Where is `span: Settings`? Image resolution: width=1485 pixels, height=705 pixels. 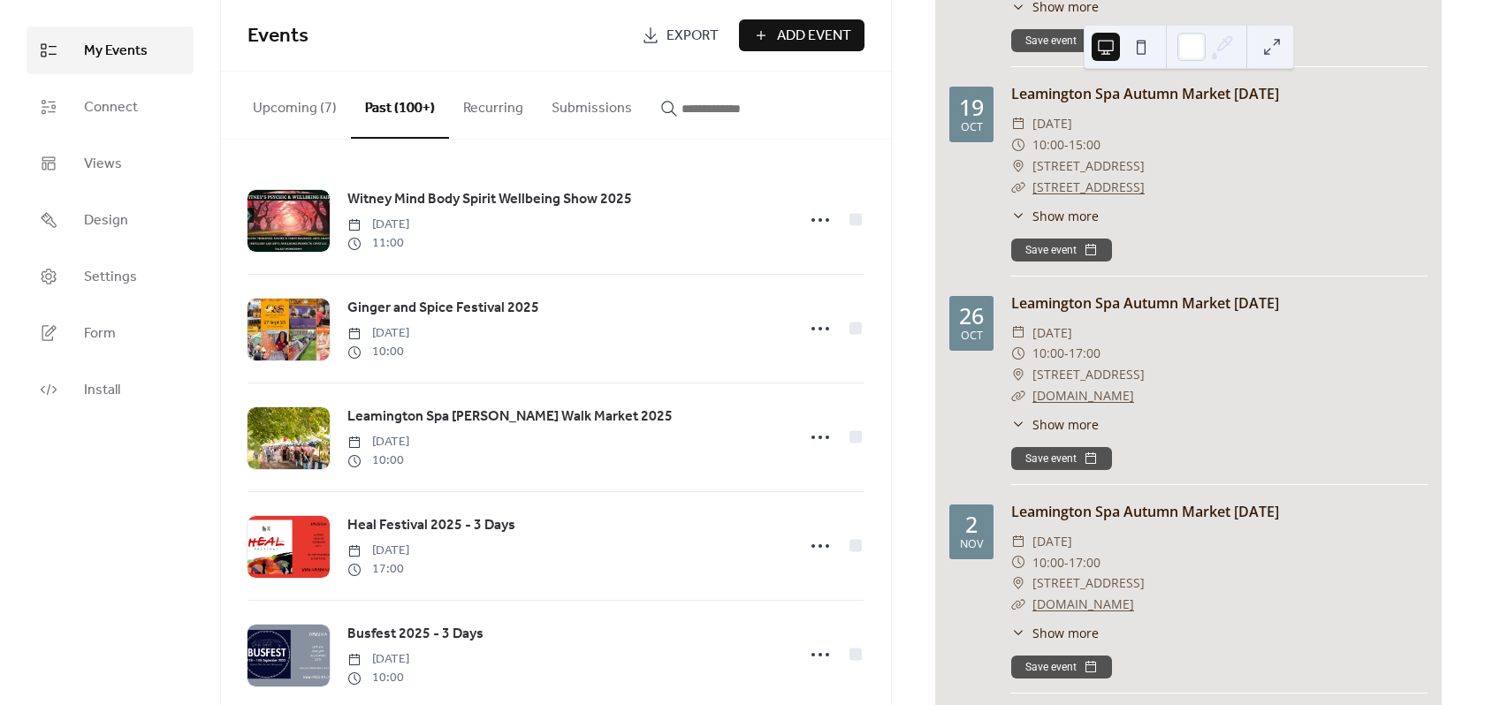
span: Settings is located at coordinates (110, 278).